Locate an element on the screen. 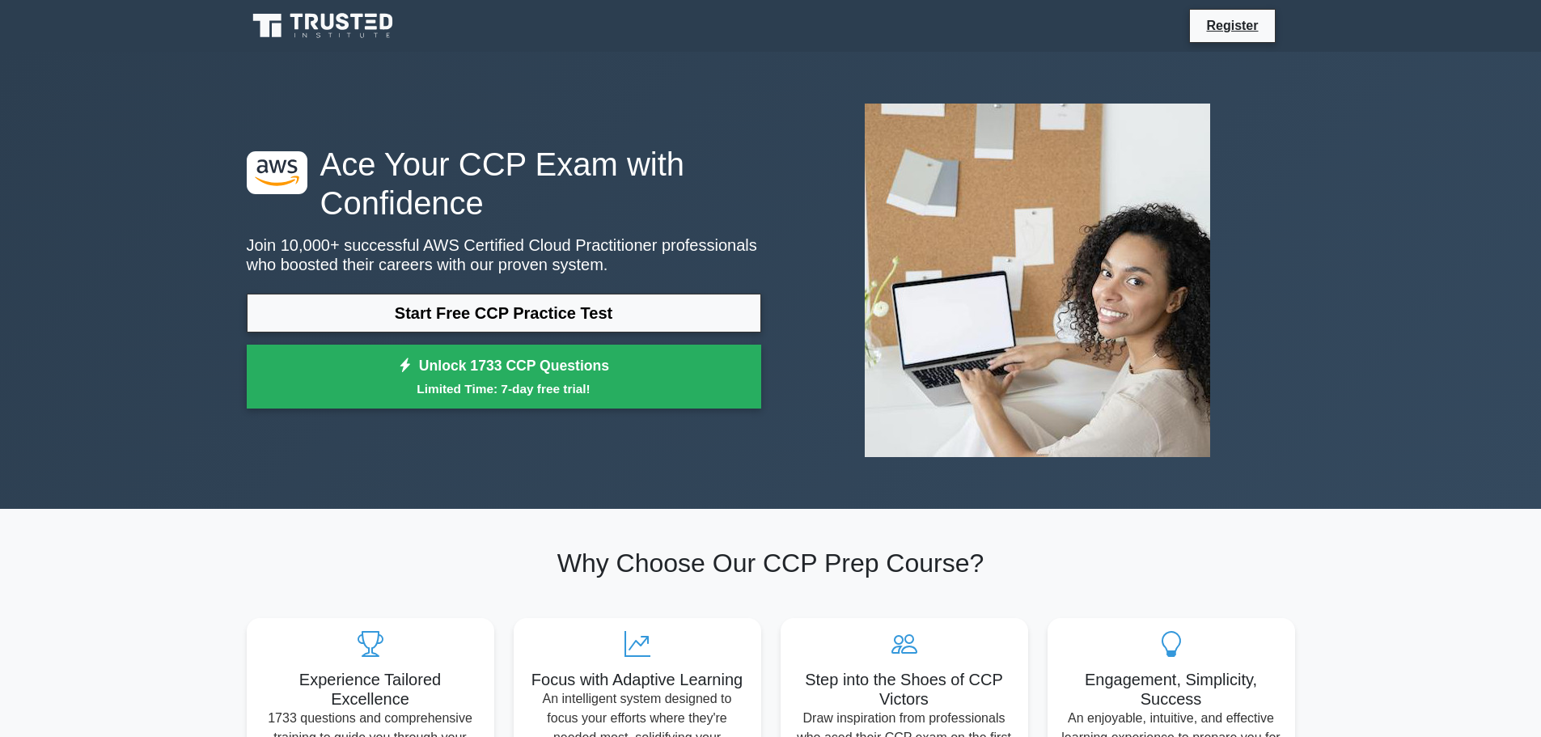 This screenshot has width=1541, height=737. a: Register is located at coordinates (1232, 25).